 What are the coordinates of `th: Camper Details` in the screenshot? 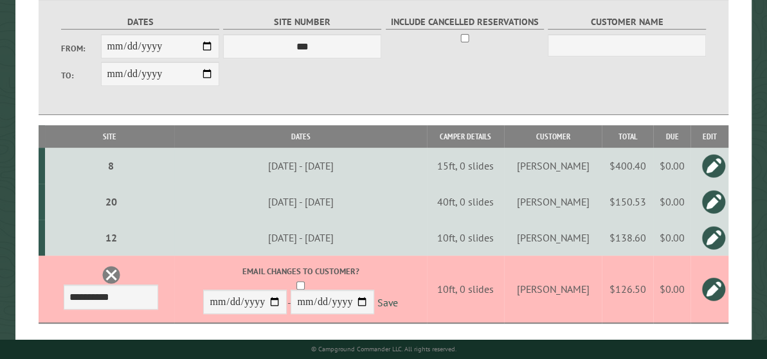 It's located at (466, 136).